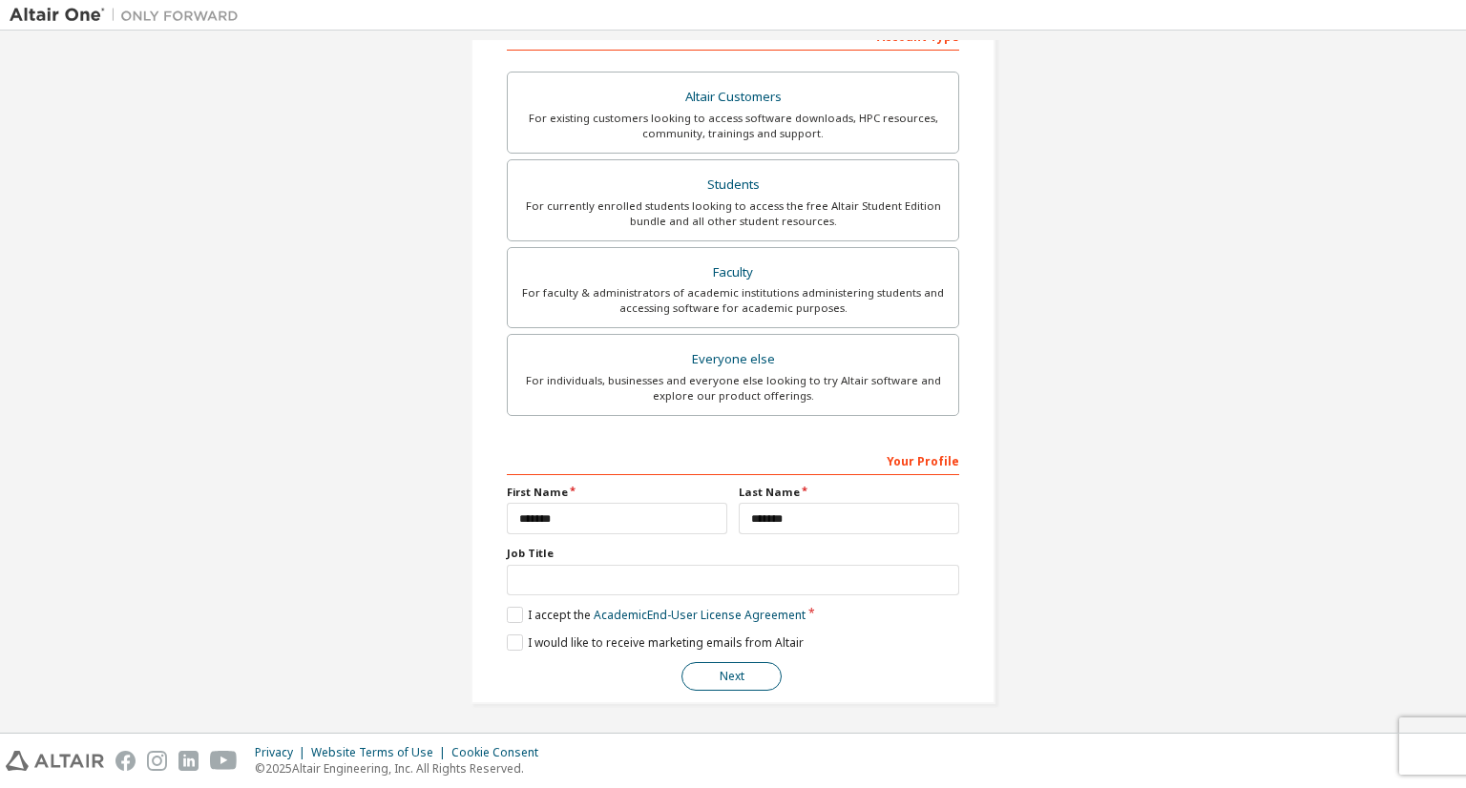  Describe the element at coordinates (733, 554) in the screenshot. I see `label: Job Title` at that location.